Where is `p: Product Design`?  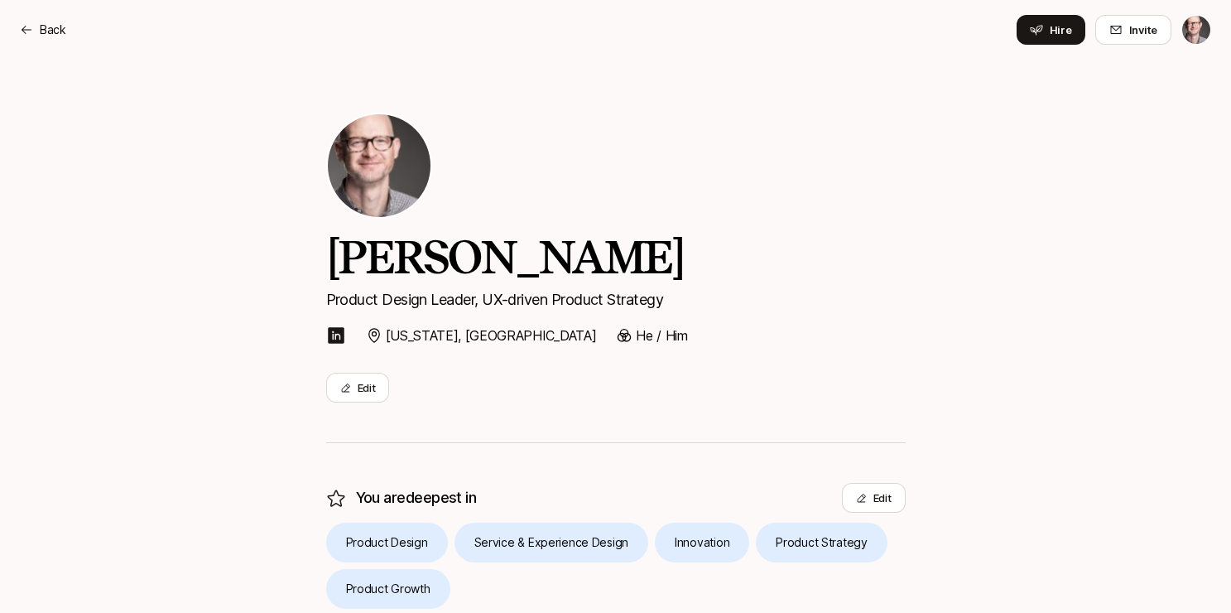 p: Product Design is located at coordinates (387, 542).